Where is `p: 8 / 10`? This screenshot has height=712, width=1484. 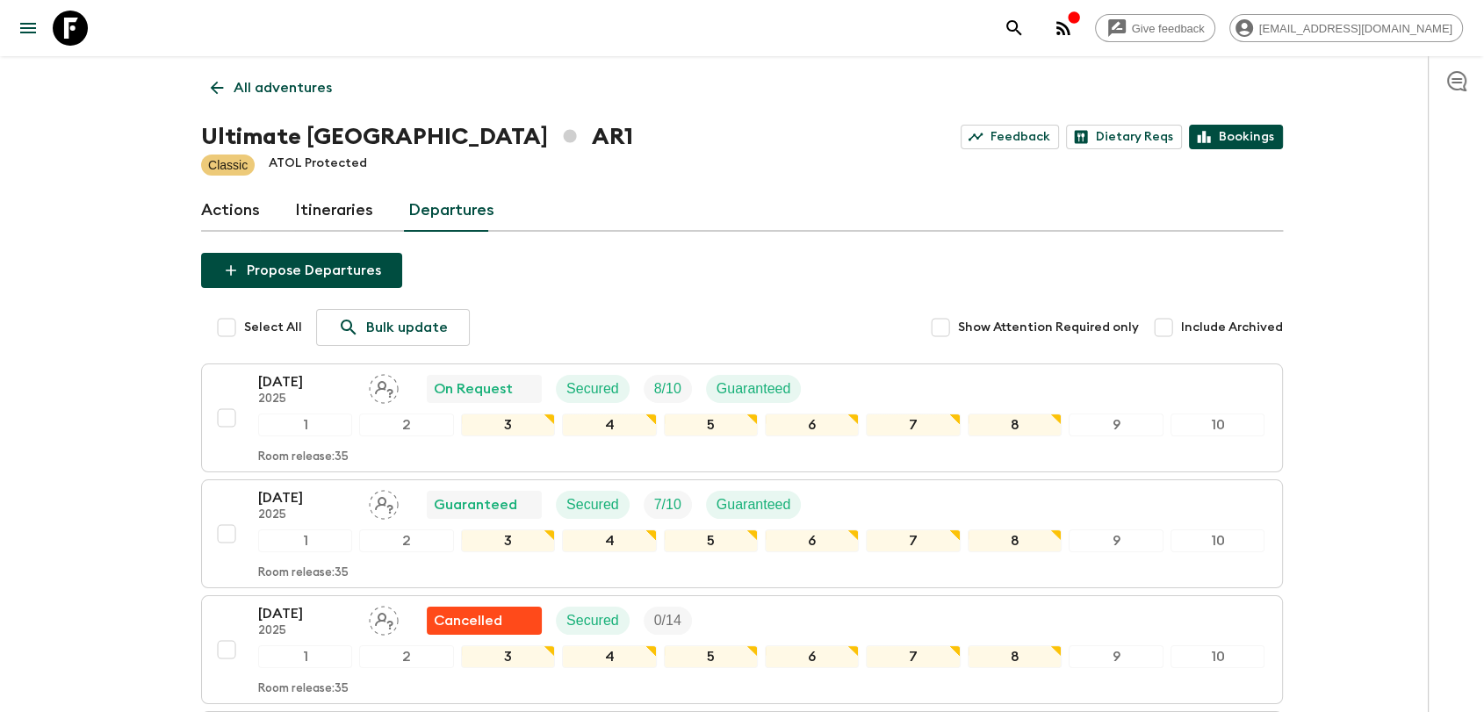
p: 8 / 10 is located at coordinates (667, 389).